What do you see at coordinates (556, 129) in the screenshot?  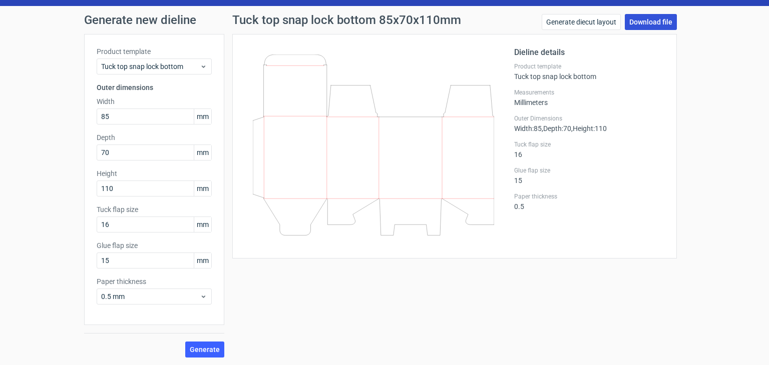 I see `span: , Depth : 70` at bounding box center [556, 129].